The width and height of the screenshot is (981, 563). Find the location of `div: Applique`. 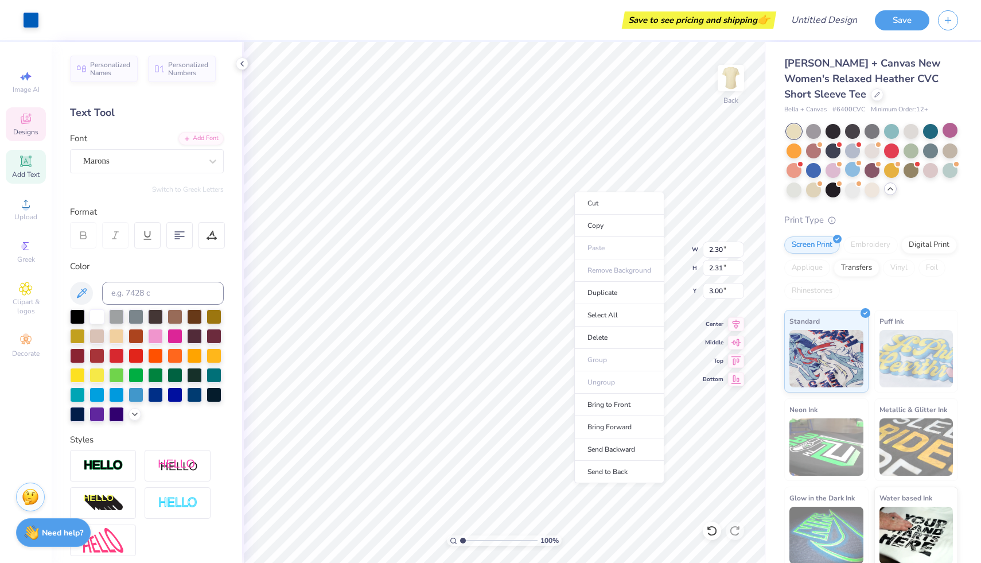

div: Applique is located at coordinates (807, 268).